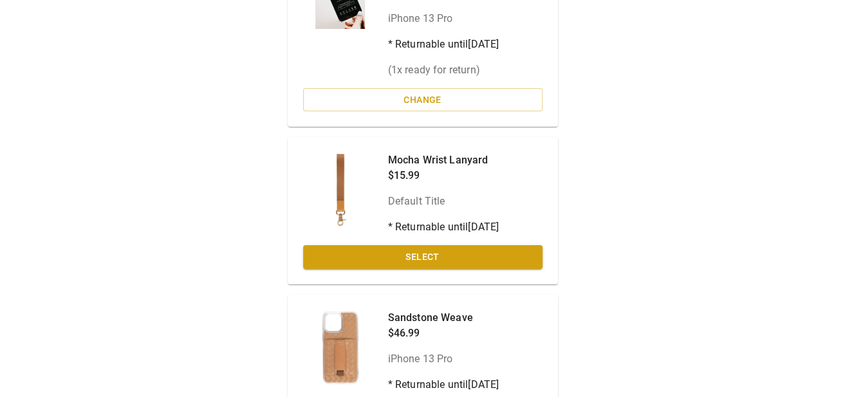 Image resolution: width=845 pixels, height=397 pixels. I want to click on button: Change, so click(423, 100).